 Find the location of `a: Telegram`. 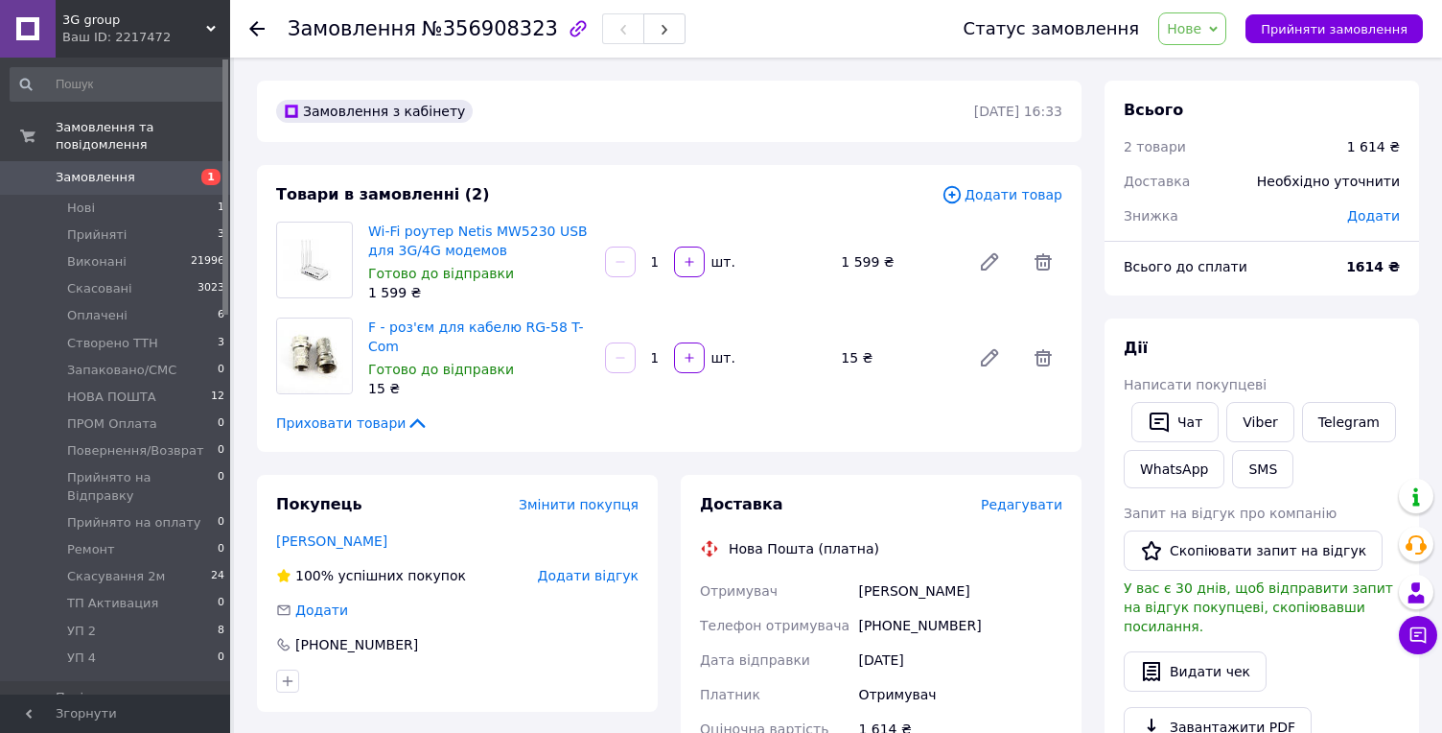

a: Telegram is located at coordinates (1349, 422).